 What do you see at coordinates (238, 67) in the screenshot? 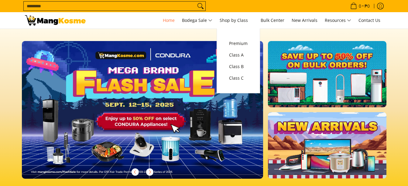
I see `span: Class B` at bounding box center [238, 67].